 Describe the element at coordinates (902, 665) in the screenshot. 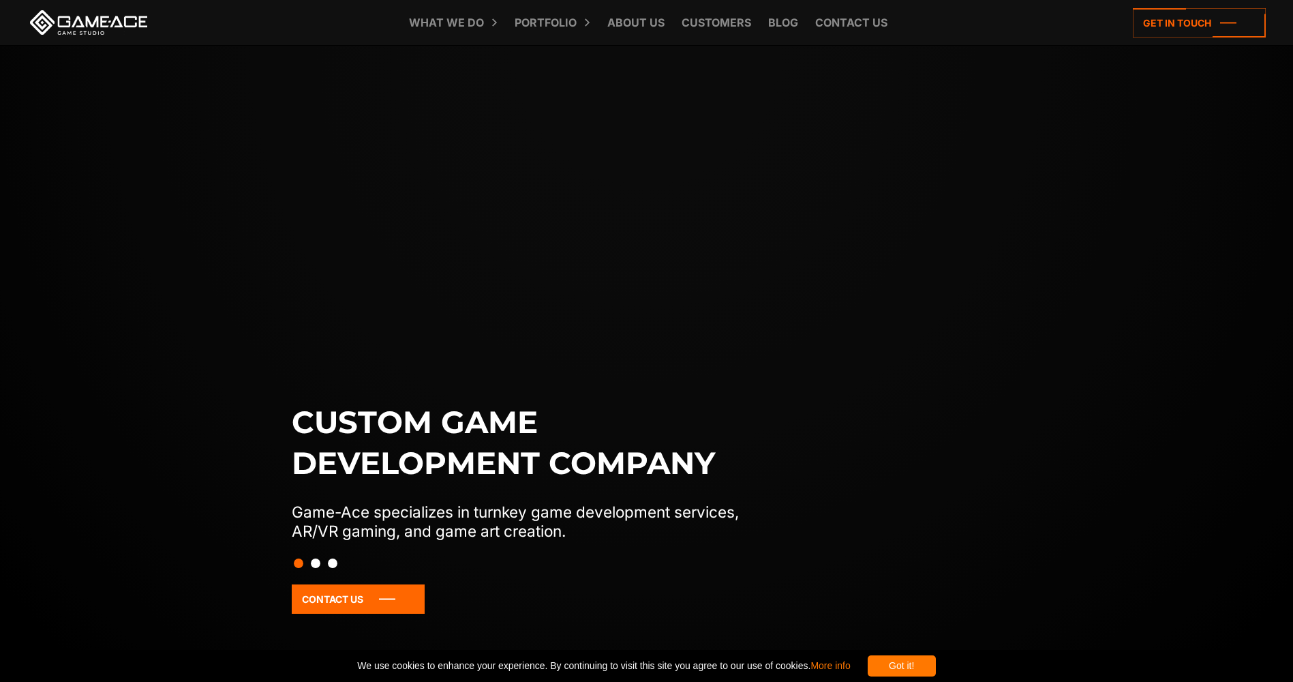

I see `div: Got it!` at that location.